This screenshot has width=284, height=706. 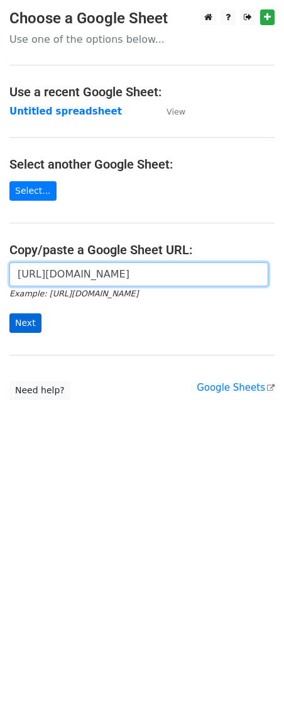 I want to click on h4: Select another Google Sheet:, so click(x=142, y=164).